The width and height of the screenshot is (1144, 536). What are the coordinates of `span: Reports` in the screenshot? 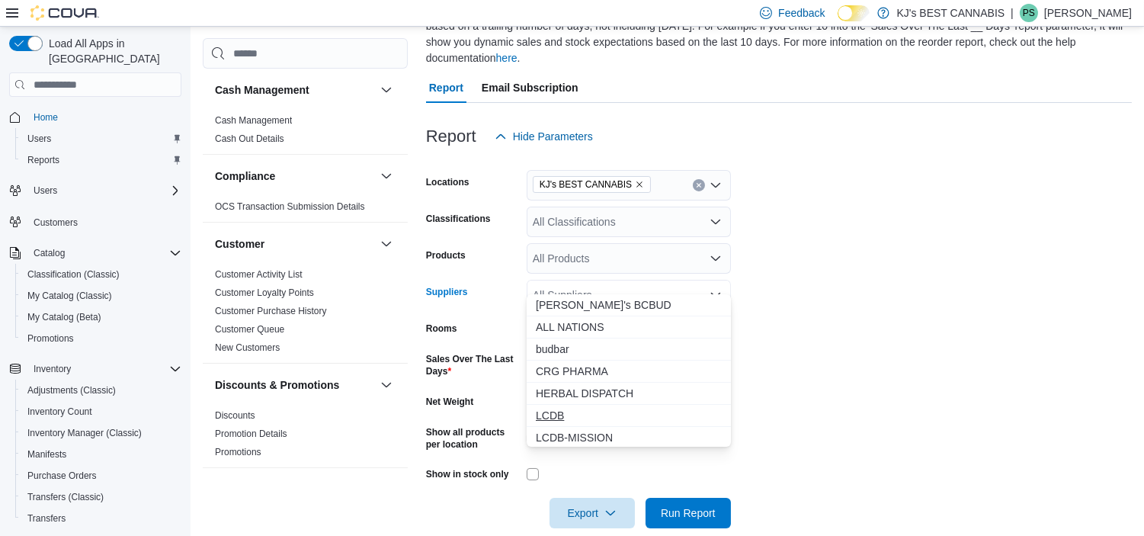 It's located at (43, 160).